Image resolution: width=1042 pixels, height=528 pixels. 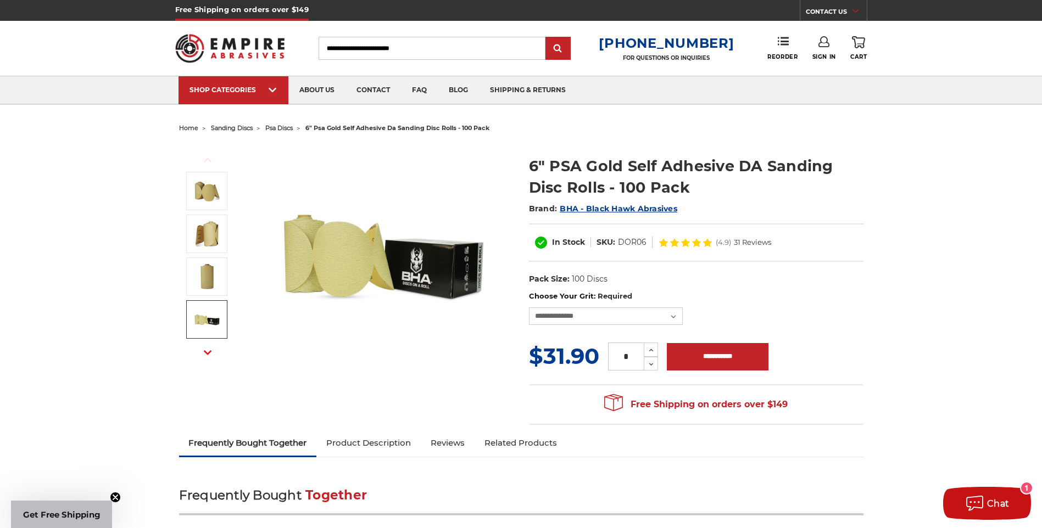 What do you see at coordinates (279, 128) in the screenshot?
I see `a: psa discs` at bounding box center [279, 128].